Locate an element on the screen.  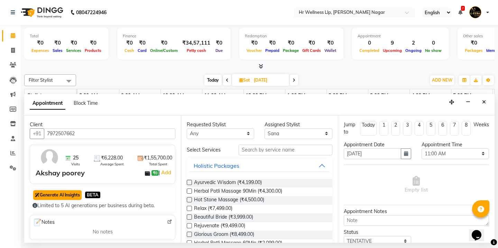
a: 8:00 AM is located at coordinates (89, 95).